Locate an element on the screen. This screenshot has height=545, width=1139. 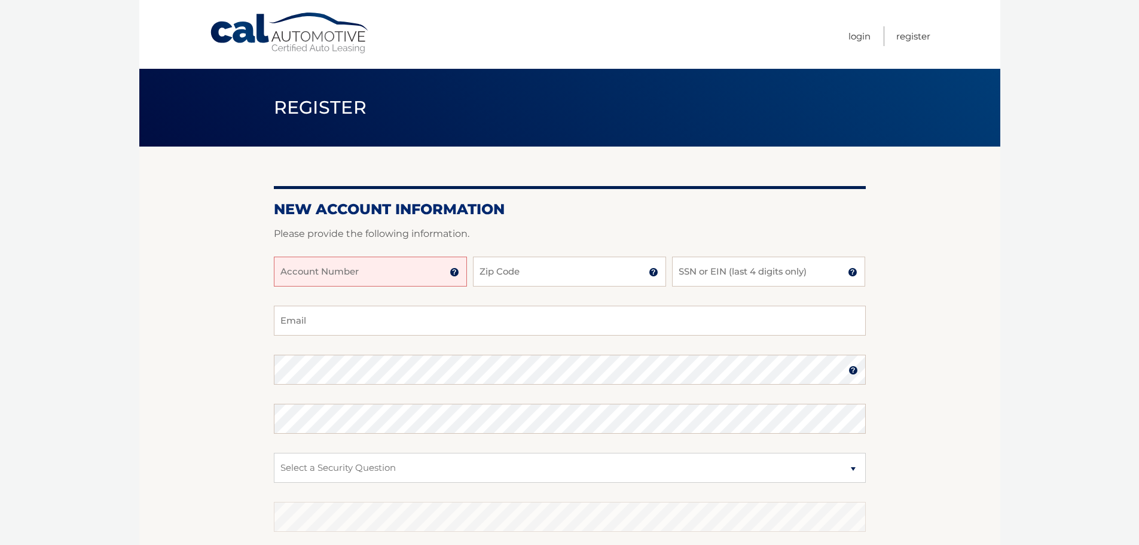
a: Login is located at coordinates (859, 36).